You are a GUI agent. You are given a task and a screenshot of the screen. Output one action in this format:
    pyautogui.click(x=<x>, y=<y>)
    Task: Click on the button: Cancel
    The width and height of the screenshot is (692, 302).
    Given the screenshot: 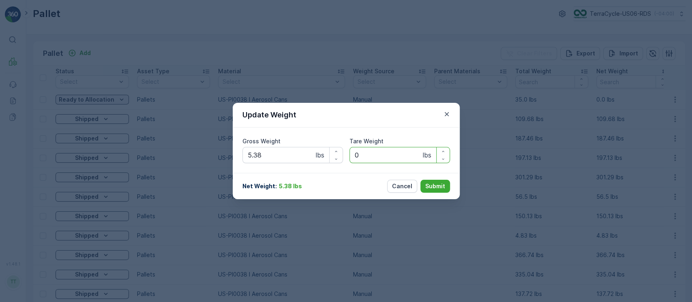 What is the action you would take?
    pyautogui.click(x=402, y=186)
    